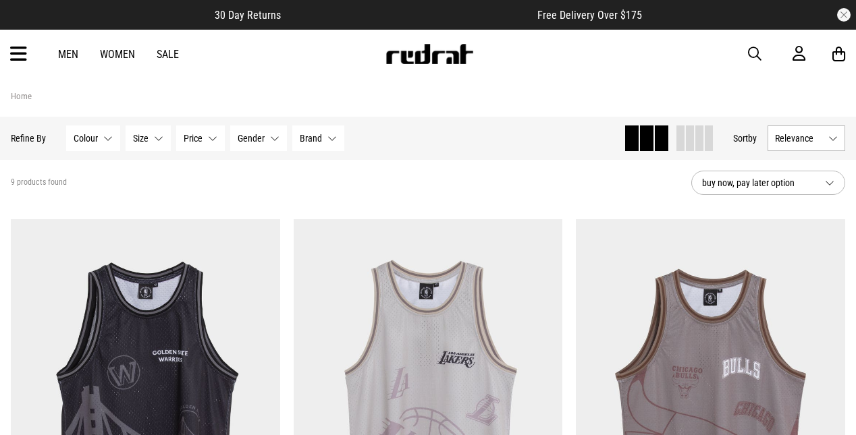 This screenshot has height=435, width=856. Describe the element at coordinates (429, 54) in the screenshot. I see `img: Redrat logo` at that location.